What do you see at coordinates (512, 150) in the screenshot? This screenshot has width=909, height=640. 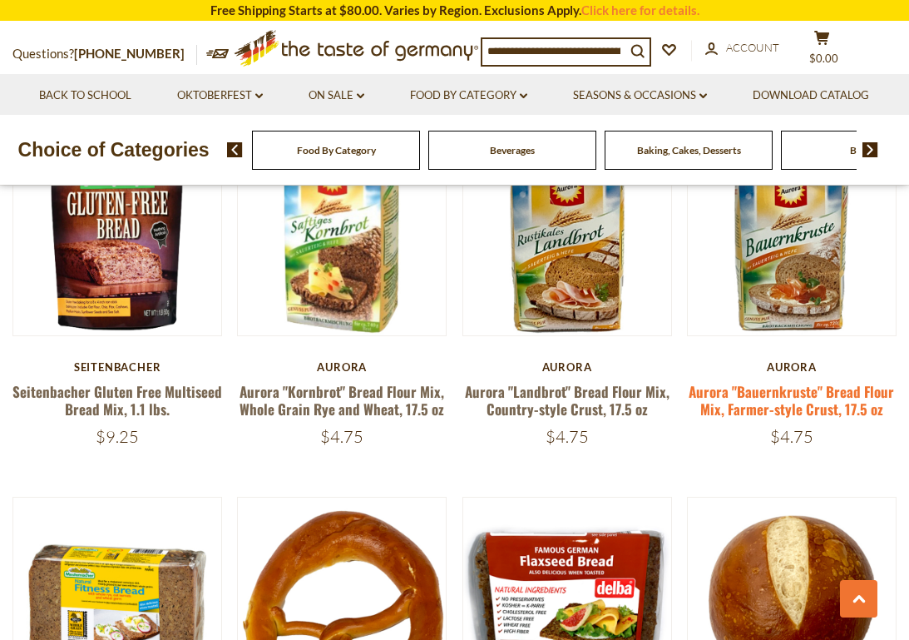 I see `span: Beverages` at bounding box center [512, 150].